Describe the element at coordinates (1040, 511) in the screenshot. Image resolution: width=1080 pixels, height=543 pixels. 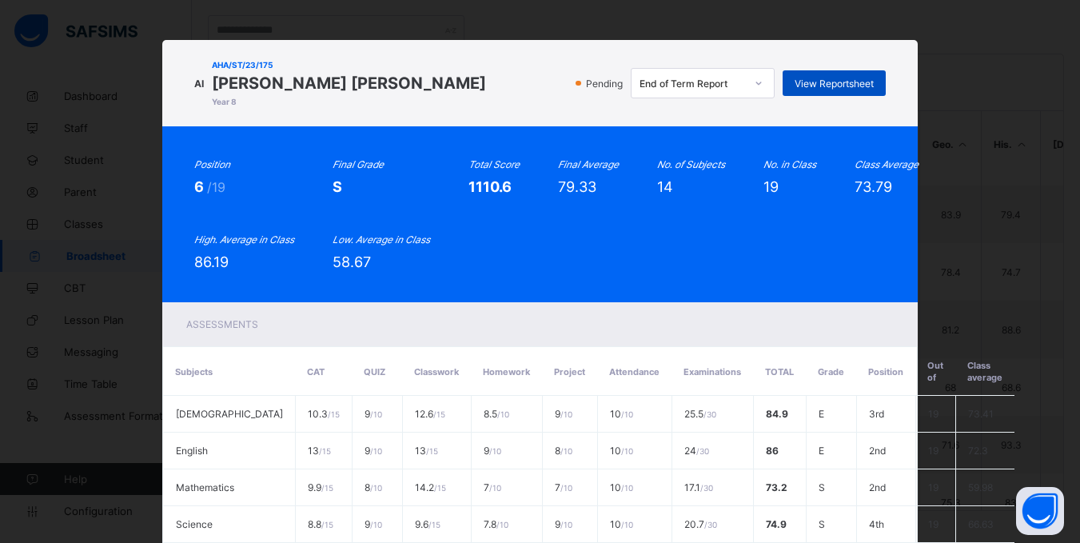
I see `button: Open asap` at that location.